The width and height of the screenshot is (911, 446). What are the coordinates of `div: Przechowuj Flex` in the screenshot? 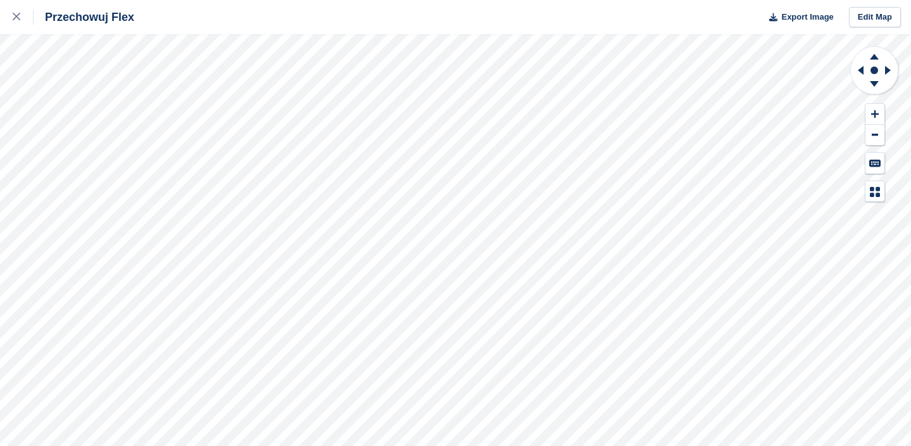 It's located at (84, 17).